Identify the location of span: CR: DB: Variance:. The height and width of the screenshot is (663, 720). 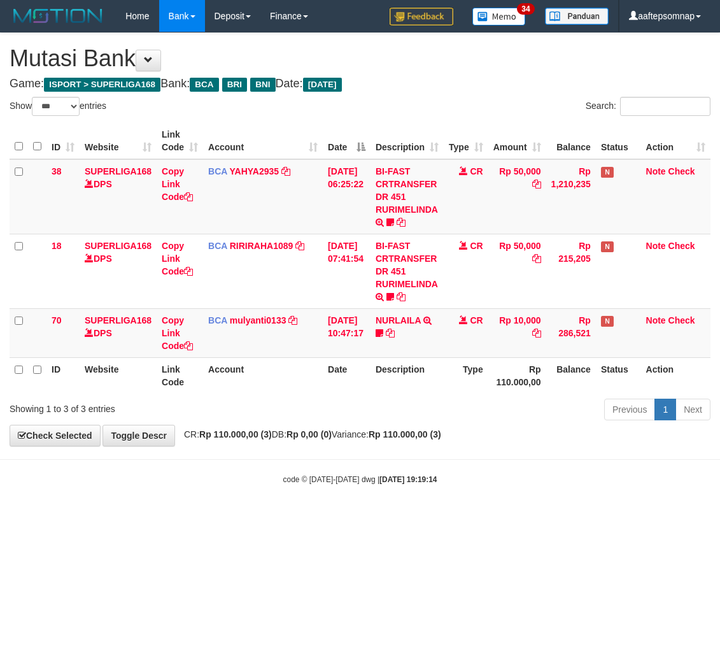
(309, 434).